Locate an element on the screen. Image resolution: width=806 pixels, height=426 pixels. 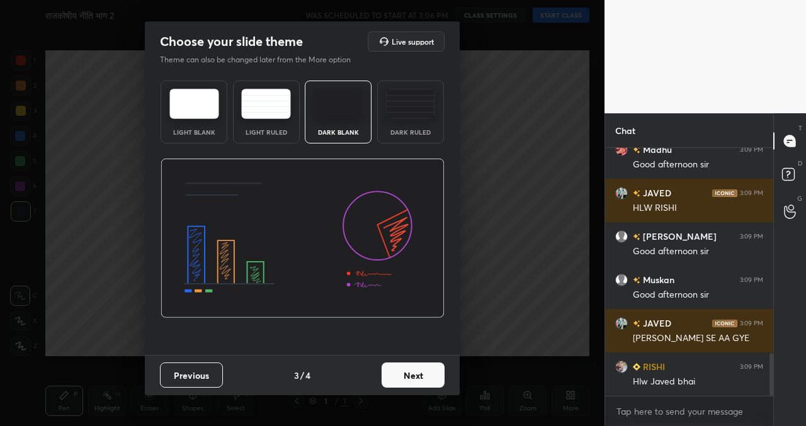
img: darkTheme.f0cc69e5.svg is located at coordinates (338, 104).